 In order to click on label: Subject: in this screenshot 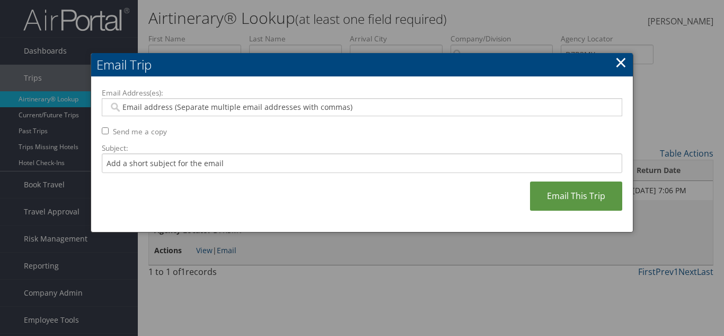, I will do `click(362, 148)`.